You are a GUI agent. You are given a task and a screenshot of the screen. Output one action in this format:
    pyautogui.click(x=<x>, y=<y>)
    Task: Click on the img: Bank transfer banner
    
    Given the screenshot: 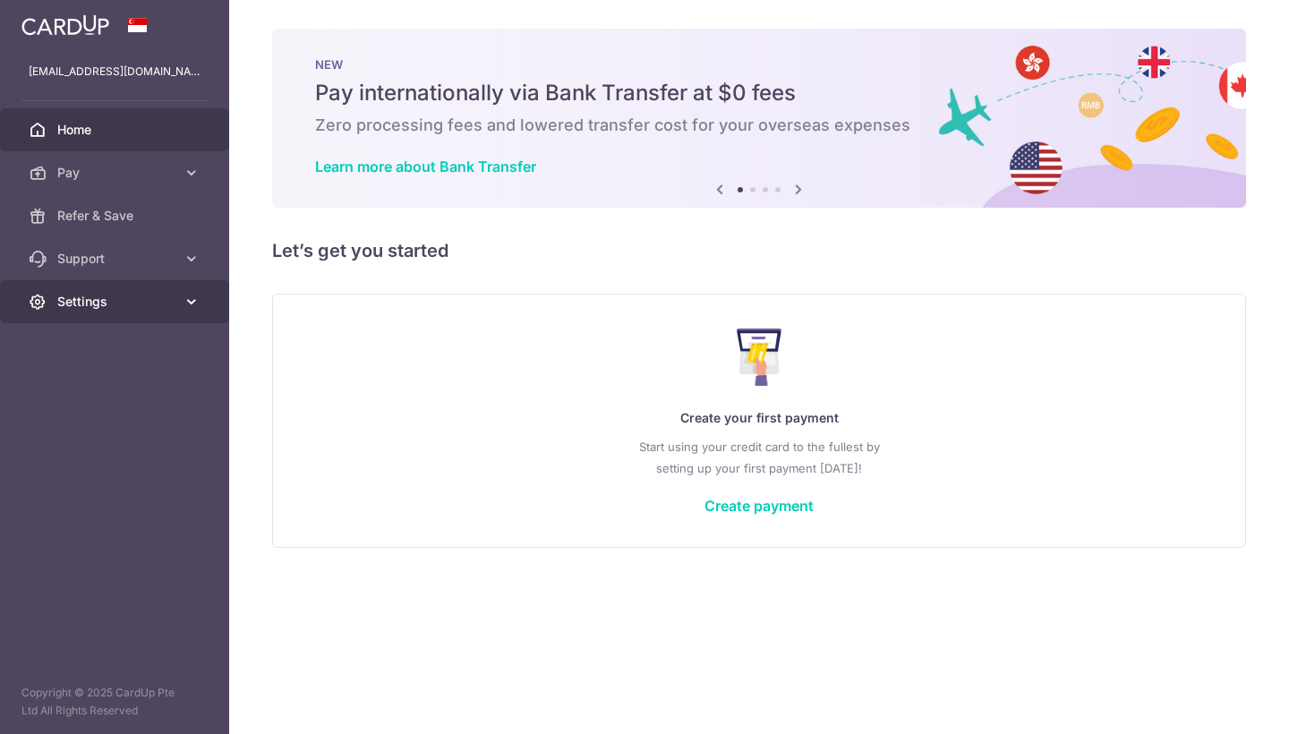 What is the action you would take?
    pyautogui.click(x=759, y=118)
    